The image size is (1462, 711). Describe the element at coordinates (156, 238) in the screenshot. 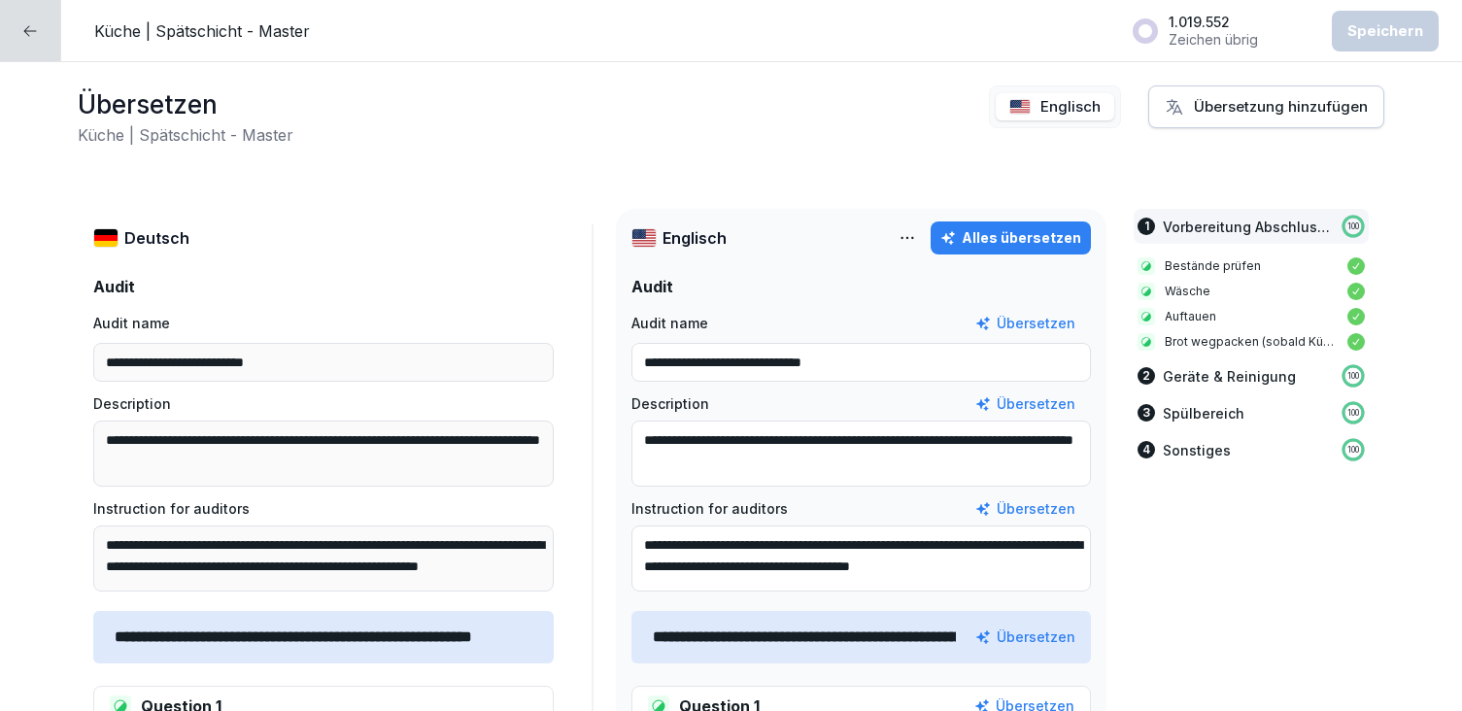

I see `p: Deutsch` at that location.